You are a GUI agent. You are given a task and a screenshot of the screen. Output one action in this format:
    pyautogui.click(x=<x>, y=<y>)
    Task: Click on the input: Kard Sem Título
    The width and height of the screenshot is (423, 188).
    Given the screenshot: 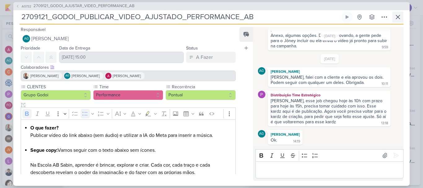 What is the action you would take?
    pyautogui.click(x=180, y=17)
    